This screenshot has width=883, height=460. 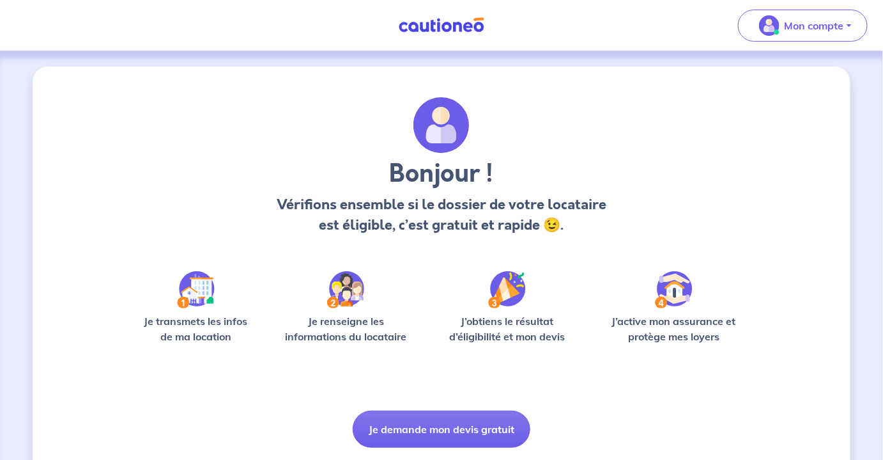 What do you see at coordinates (814, 26) in the screenshot?
I see `p: Mon compte` at bounding box center [814, 26].